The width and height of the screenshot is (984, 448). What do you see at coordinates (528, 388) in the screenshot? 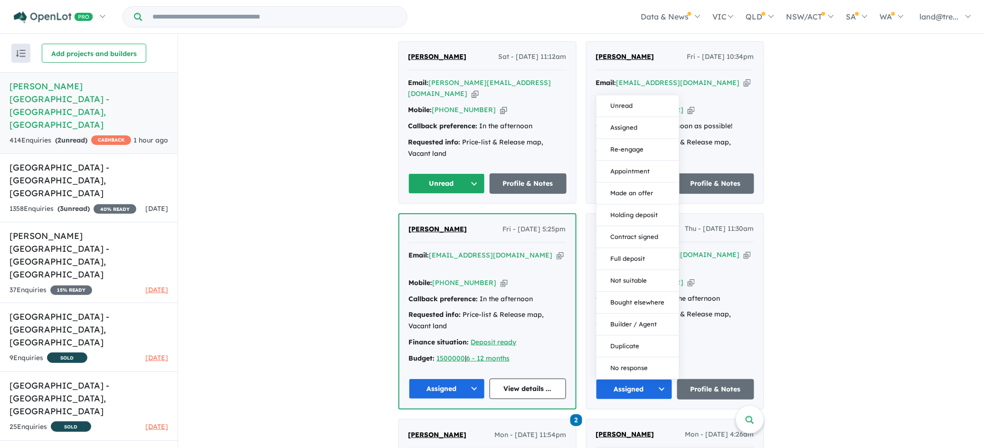
I see `a: View details ...` at bounding box center [528, 388].